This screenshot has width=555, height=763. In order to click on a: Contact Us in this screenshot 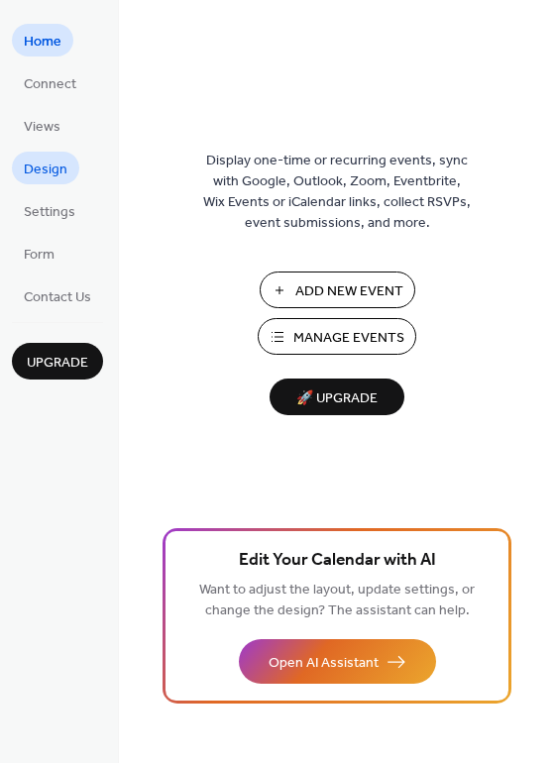, I will do `click(57, 295)`.